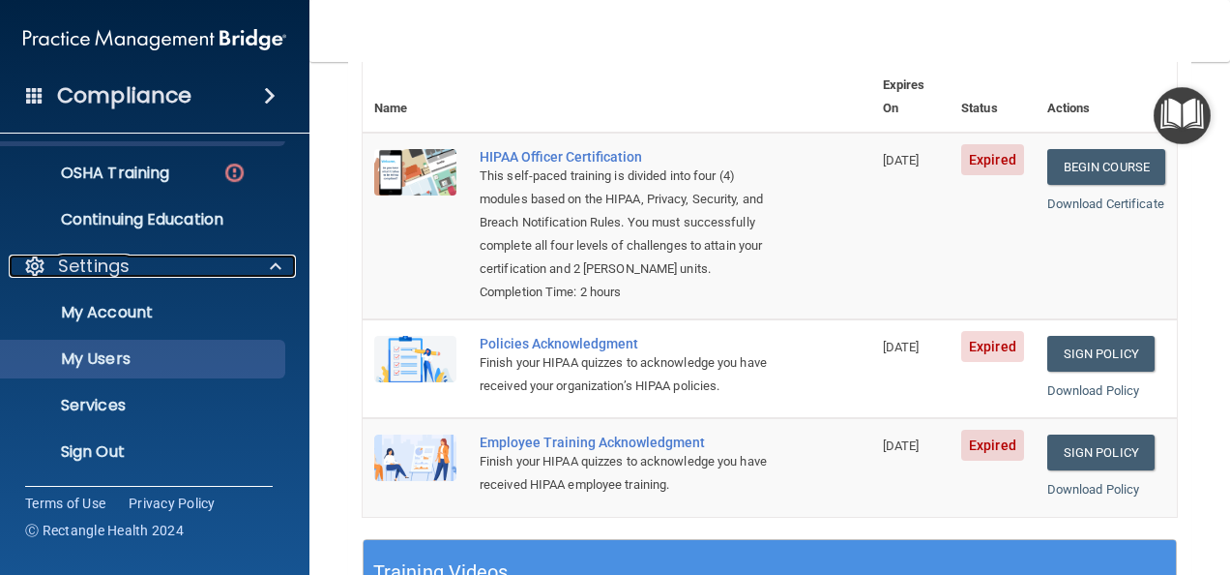 This screenshot has width=1230, height=575. What do you see at coordinates (627, 157) in the screenshot?
I see `a: HIPAA Officer Certification` at bounding box center [627, 157].